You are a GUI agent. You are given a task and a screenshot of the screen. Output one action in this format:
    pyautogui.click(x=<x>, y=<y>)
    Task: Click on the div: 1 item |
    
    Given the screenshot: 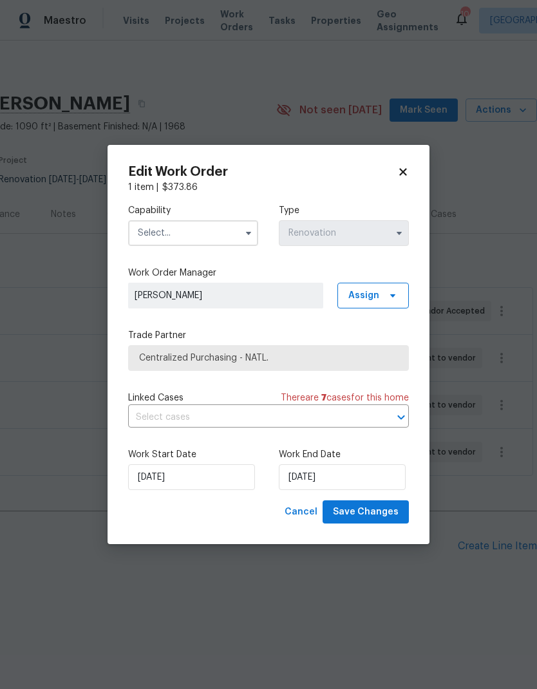 What is the action you would take?
    pyautogui.click(x=268, y=187)
    